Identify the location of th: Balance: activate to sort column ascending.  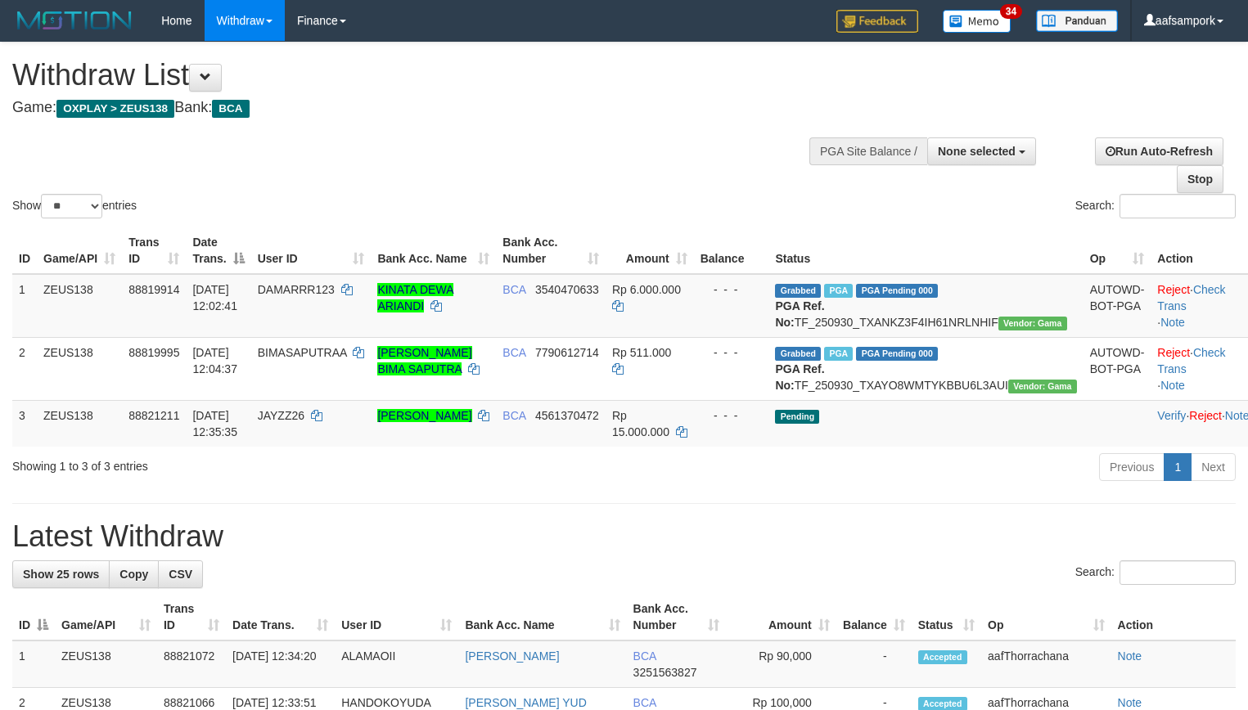
(874, 617).